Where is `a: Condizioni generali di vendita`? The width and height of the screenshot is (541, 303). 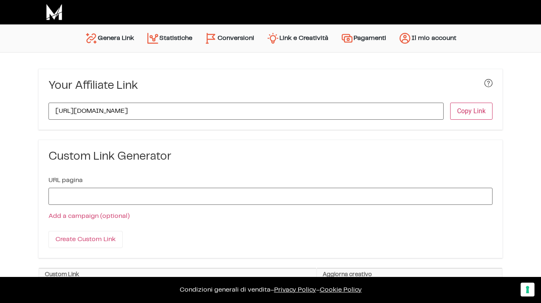 a: Condizioni generali di vendita is located at coordinates (225, 290).